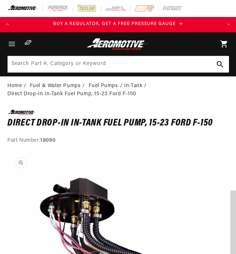  Describe the element at coordinates (48, 140) in the screenshot. I see `strong: 18090` at that location.